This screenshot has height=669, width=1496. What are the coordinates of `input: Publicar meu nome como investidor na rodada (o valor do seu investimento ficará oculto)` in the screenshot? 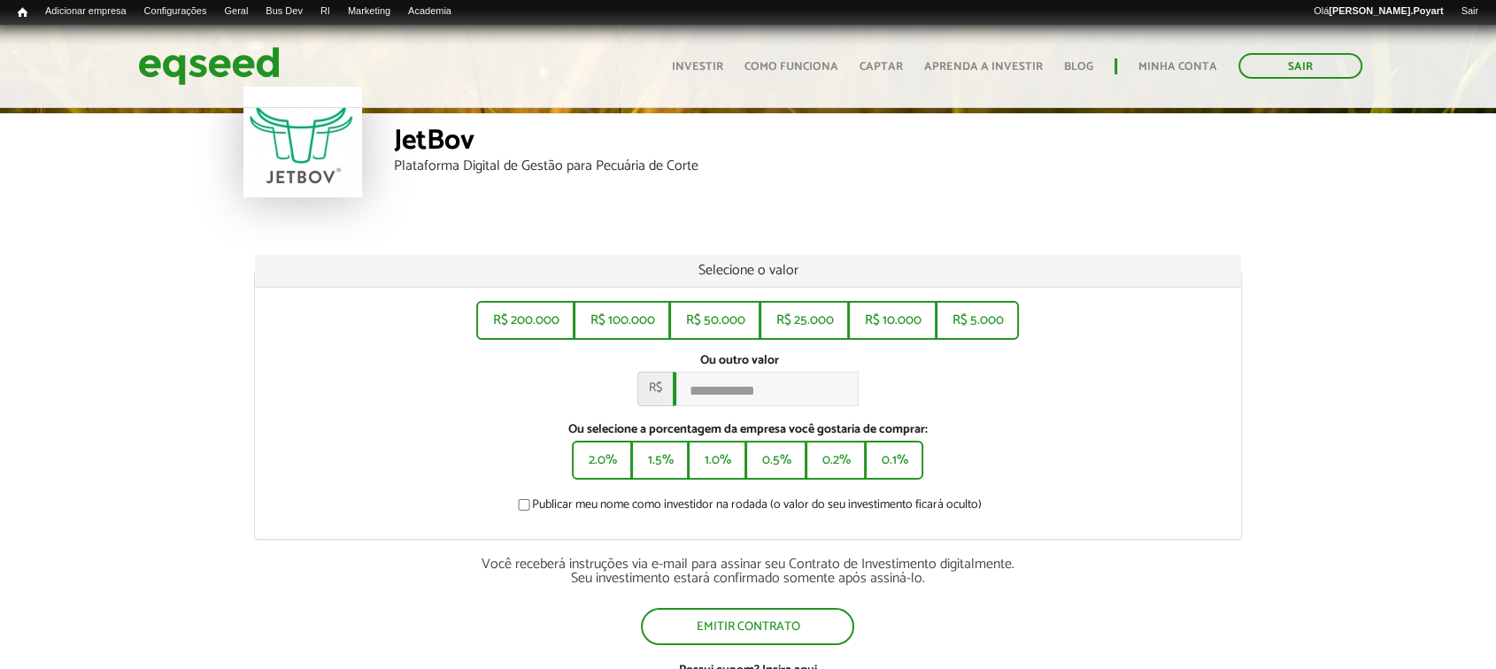 It's located at (524, 505).